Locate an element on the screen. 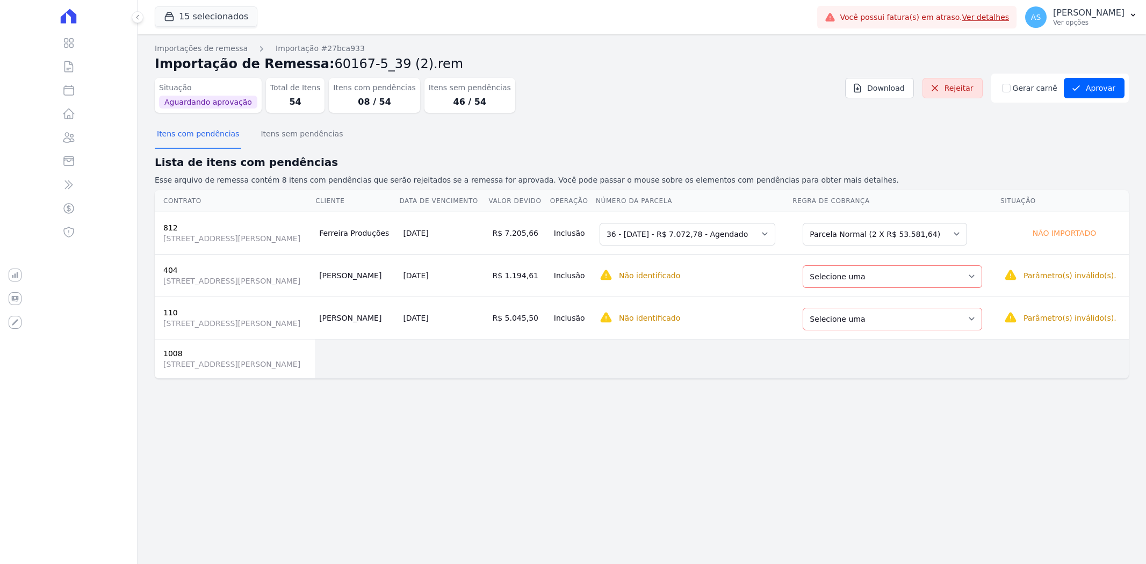 The width and height of the screenshot is (1146, 564). a: Download is located at coordinates (880, 88).